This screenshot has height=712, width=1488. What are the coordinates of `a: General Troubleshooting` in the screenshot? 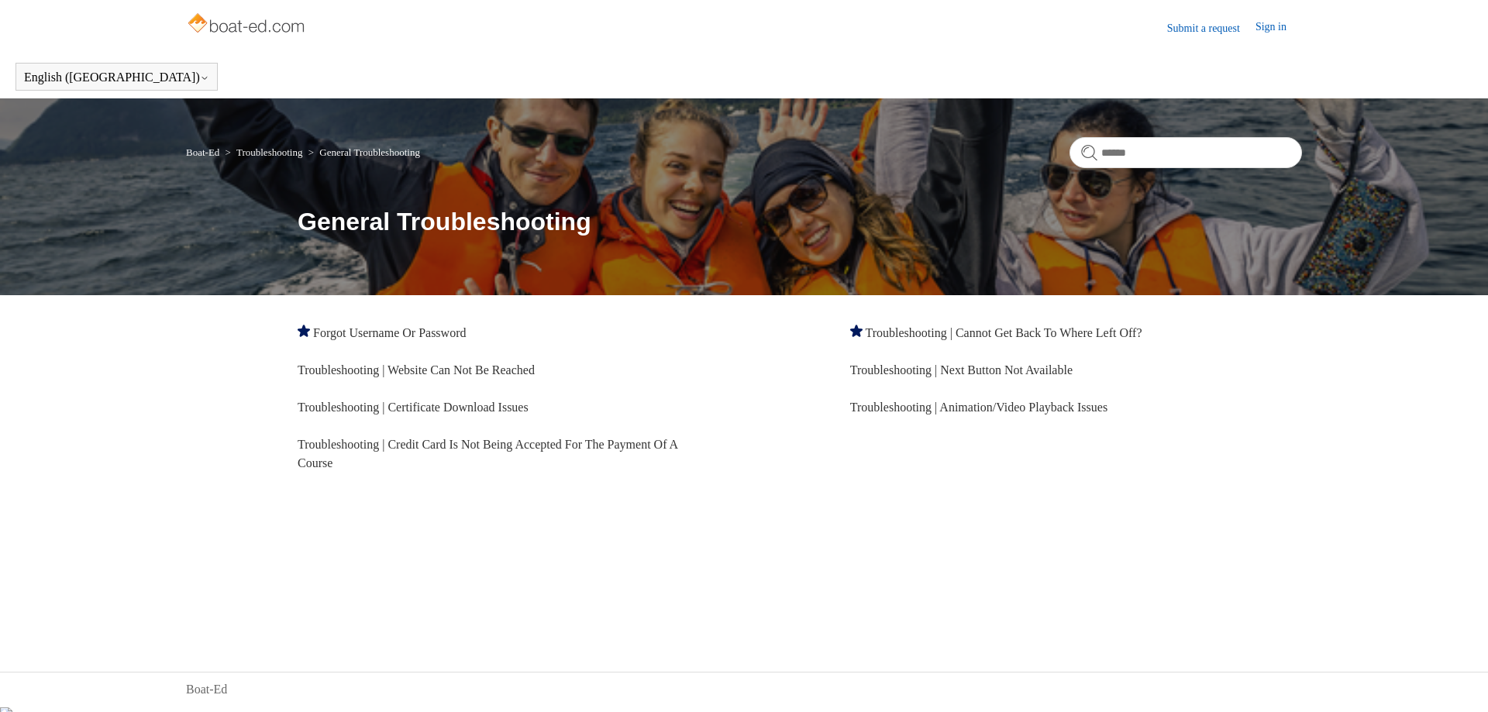 It's located at (370, 152).